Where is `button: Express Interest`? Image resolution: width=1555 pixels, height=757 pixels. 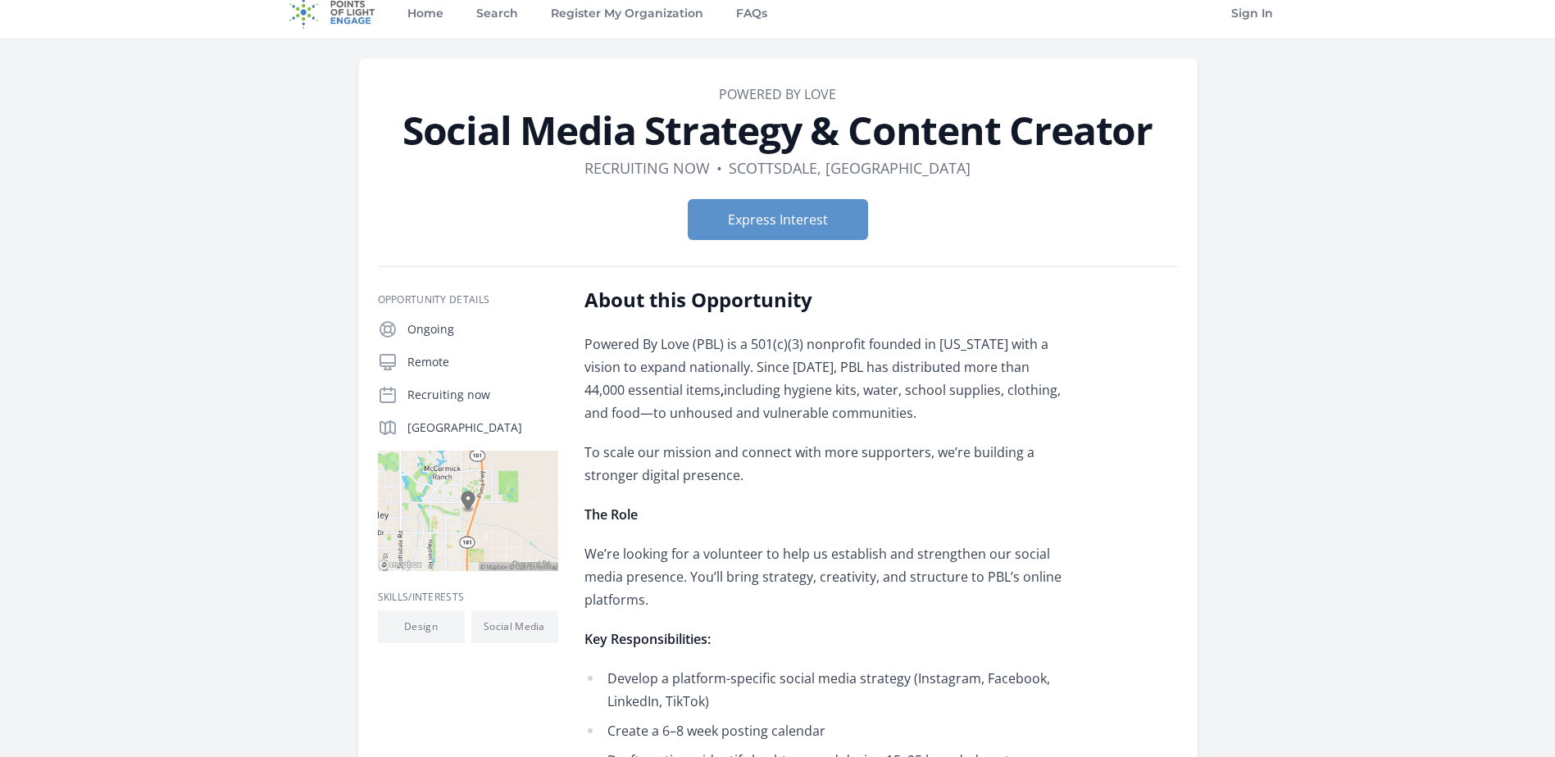
button: Express Interest is located at coordinates (778, 220).